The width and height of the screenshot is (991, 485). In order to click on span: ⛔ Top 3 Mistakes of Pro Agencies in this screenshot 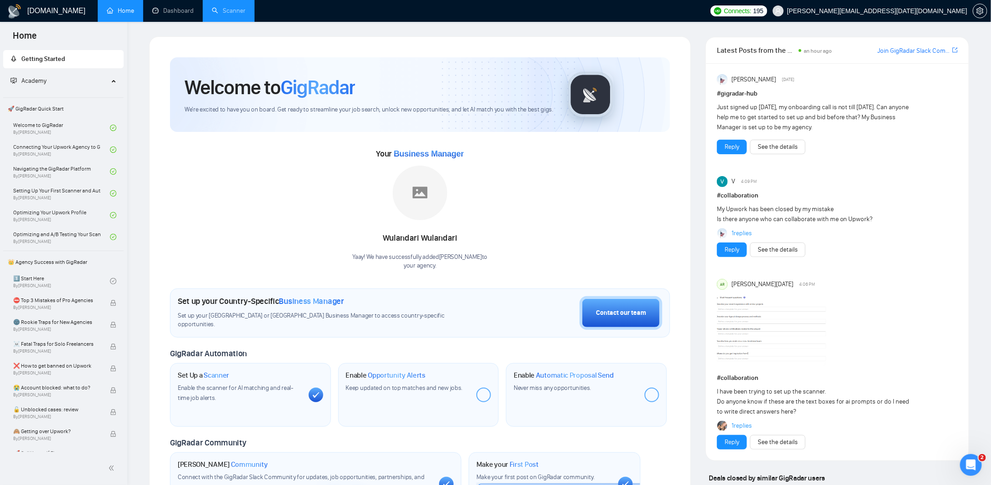, I will do `click(57, 300)`.